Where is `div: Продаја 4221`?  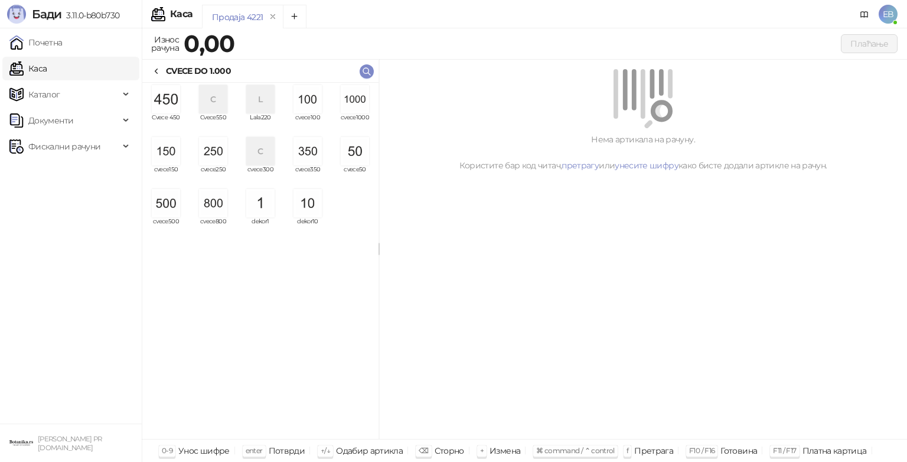
div: Продаја 4221 is located at coordinates (237, 17).